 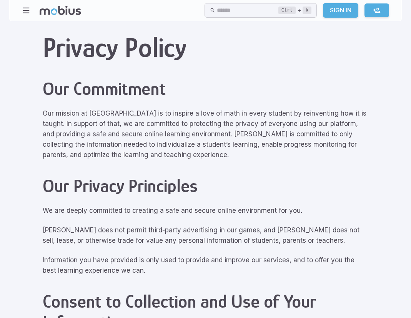 What do you see at coordinates (206, 47) in the screenshot?
I see `h1: Privacy Policy` at bounding box center [206, 47].